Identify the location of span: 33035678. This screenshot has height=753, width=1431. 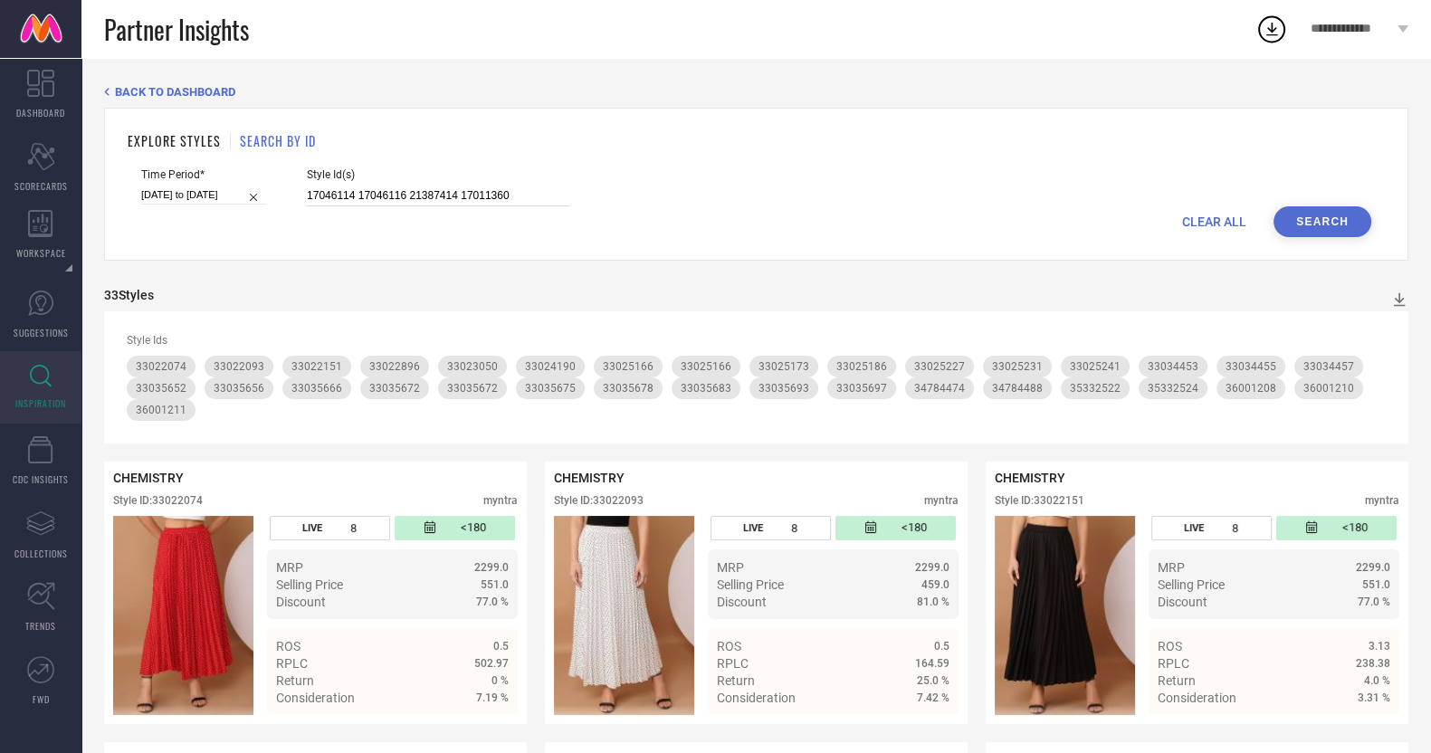
(628, 388).